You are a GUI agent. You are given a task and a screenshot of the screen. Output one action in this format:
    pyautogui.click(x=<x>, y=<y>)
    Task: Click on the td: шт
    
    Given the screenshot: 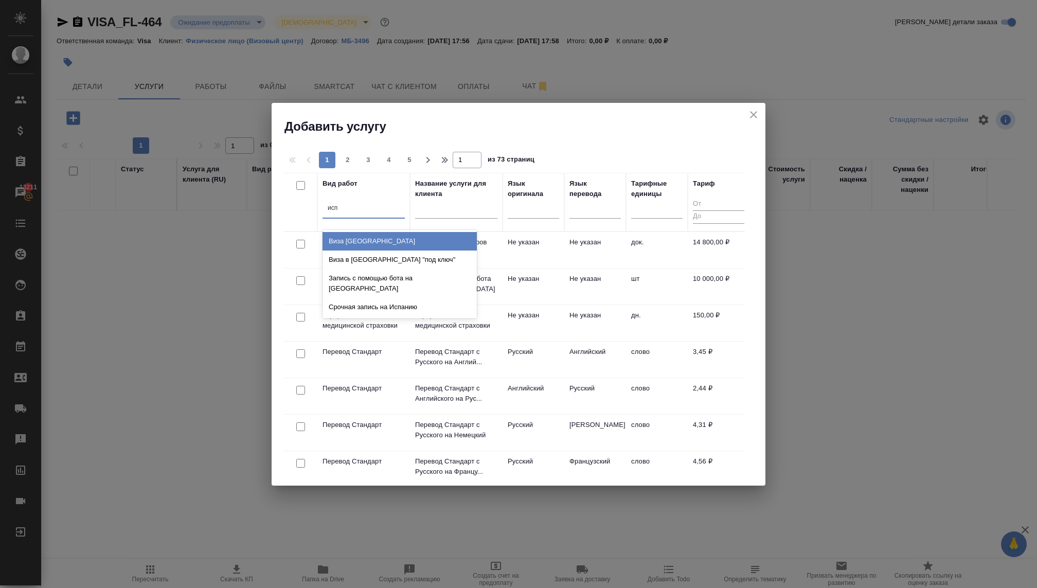 What is the action you would take?
    pyautogui.click(x=657, y=286)
    